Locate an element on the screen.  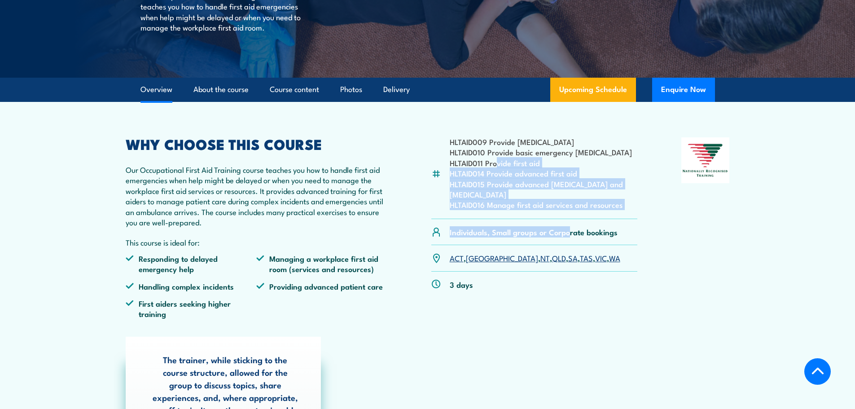
li: HLTAID011 Provide first aid is located at coordinates (544, 163).